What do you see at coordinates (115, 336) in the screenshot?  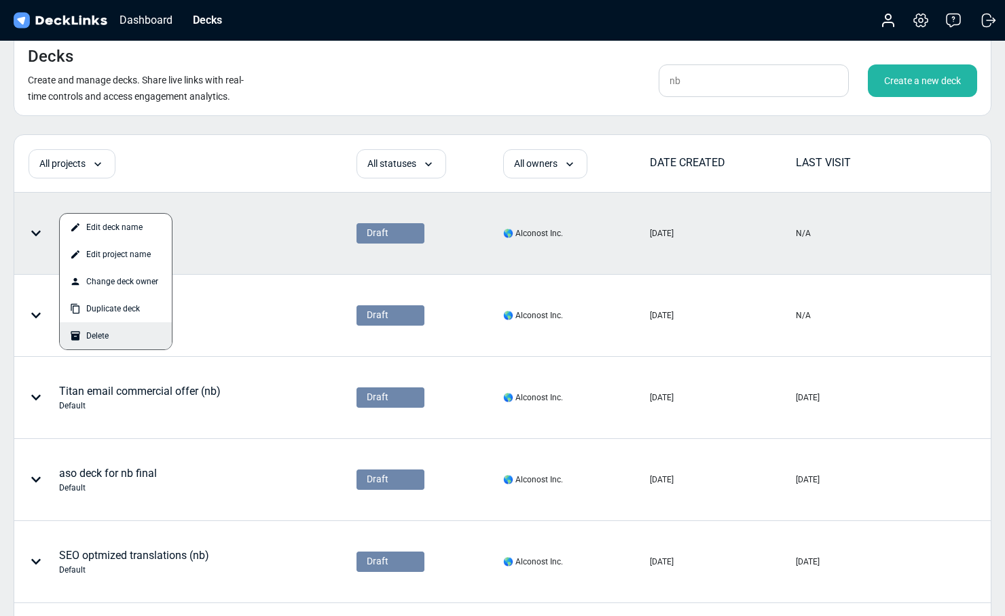 I see `div: Delete` at bounding box center [115, 336].